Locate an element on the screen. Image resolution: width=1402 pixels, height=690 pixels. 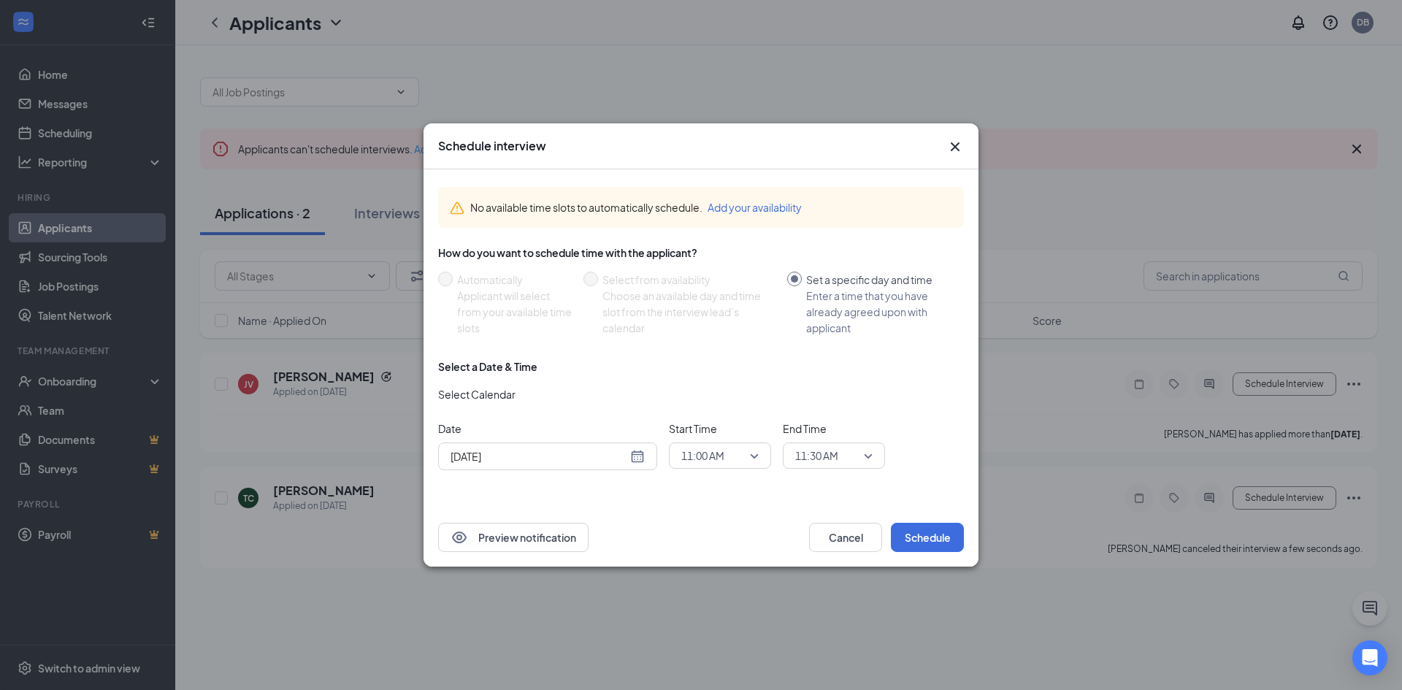
span: Select Calendar is located at coordinates (477, 394).